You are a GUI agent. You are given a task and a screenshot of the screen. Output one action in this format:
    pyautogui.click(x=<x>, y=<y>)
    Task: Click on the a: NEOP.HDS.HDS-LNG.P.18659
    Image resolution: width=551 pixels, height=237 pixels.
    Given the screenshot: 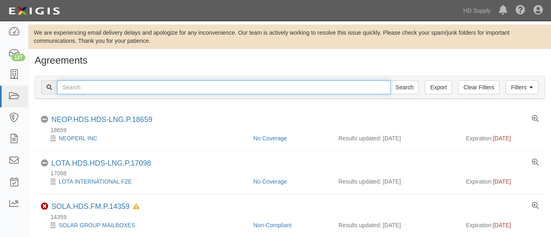 What is the action you would take?
    pyautogui.click(x=102, y=120)
    